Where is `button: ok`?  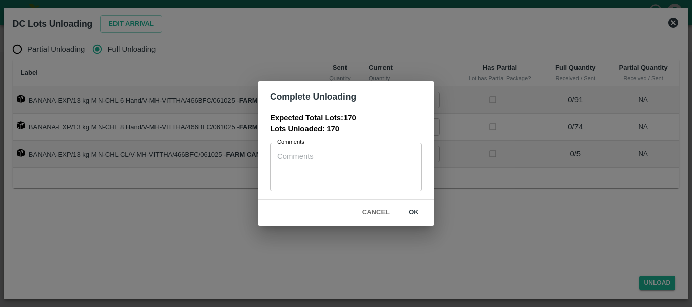 button: ok is located at coordinates (414, 213).